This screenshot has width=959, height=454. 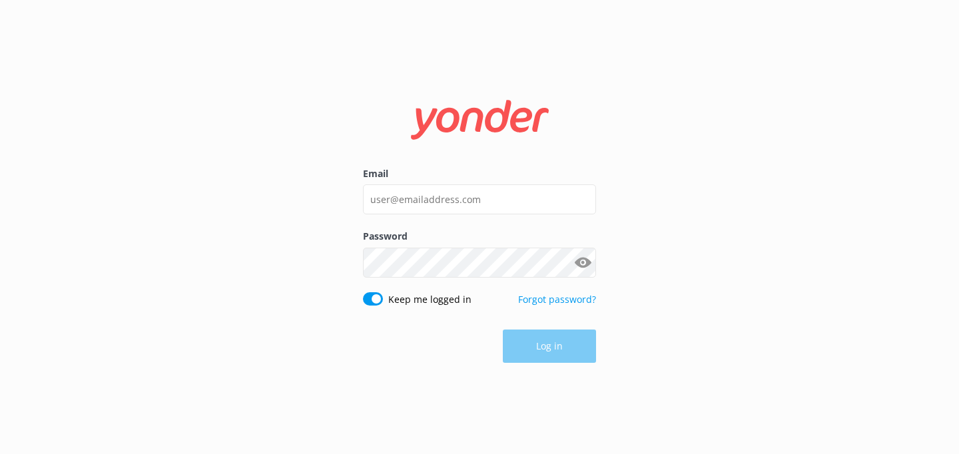 I want to click on button: Show password, so click(x=583, y=263).